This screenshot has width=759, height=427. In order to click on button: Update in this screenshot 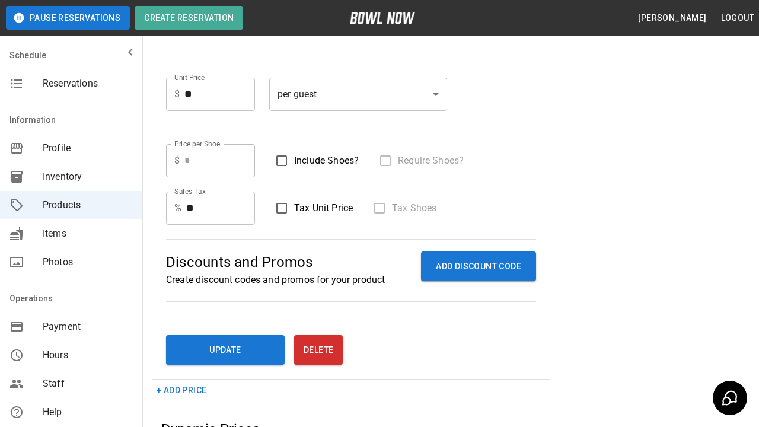, I will do `click(225, 350)`.